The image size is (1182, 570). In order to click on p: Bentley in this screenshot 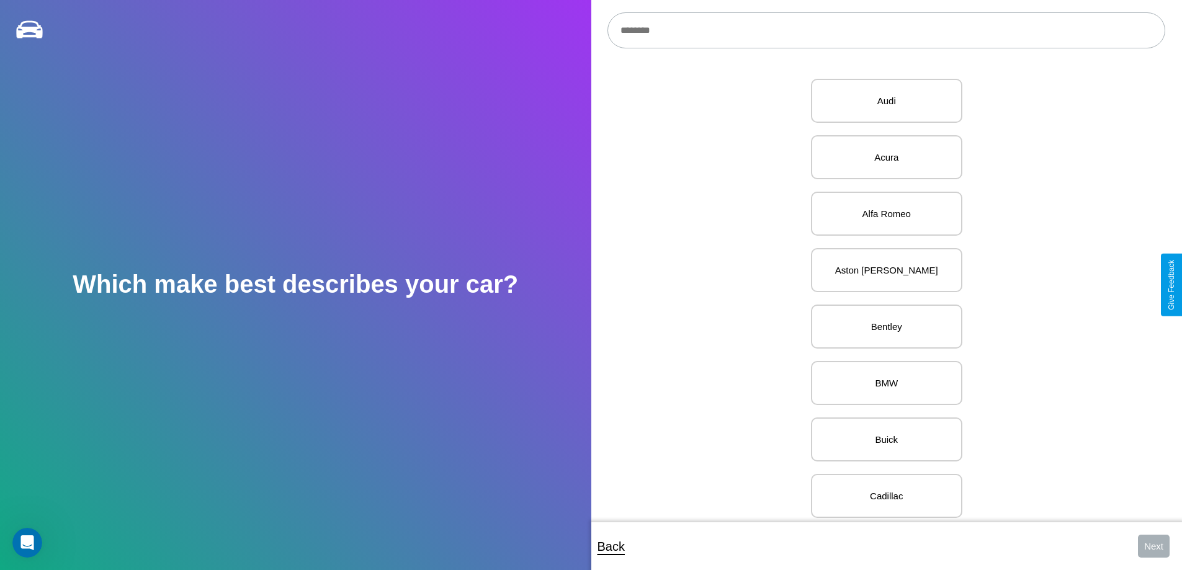, I will do `click(886, 326)`.